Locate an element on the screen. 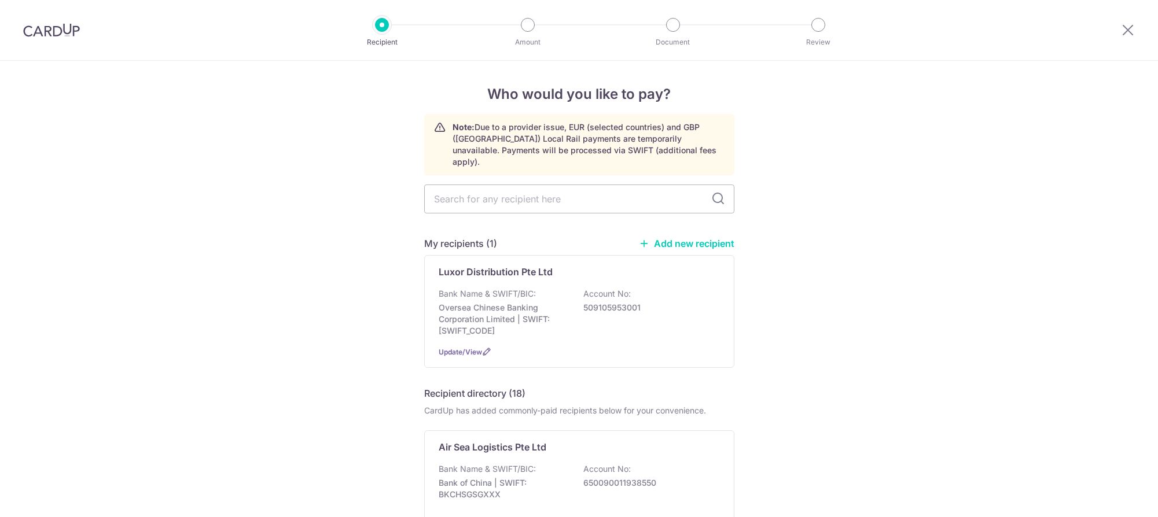 This screenshot has height=517, width=1158. p: 509105953001 is located at coordinates (648, 308).